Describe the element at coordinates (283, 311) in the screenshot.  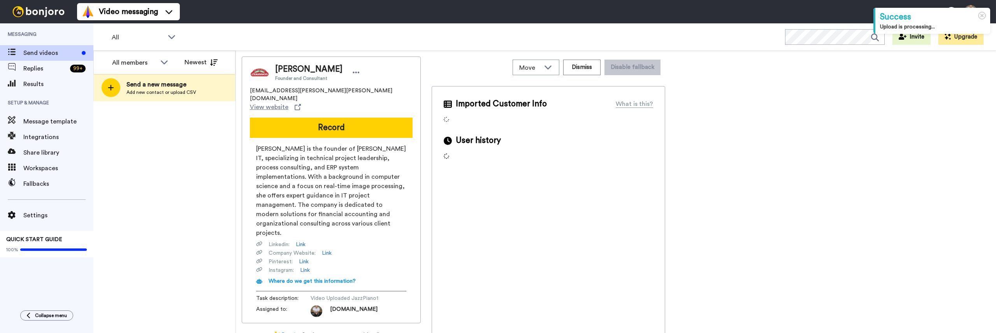
I see `span: Assigned to:` at that location.